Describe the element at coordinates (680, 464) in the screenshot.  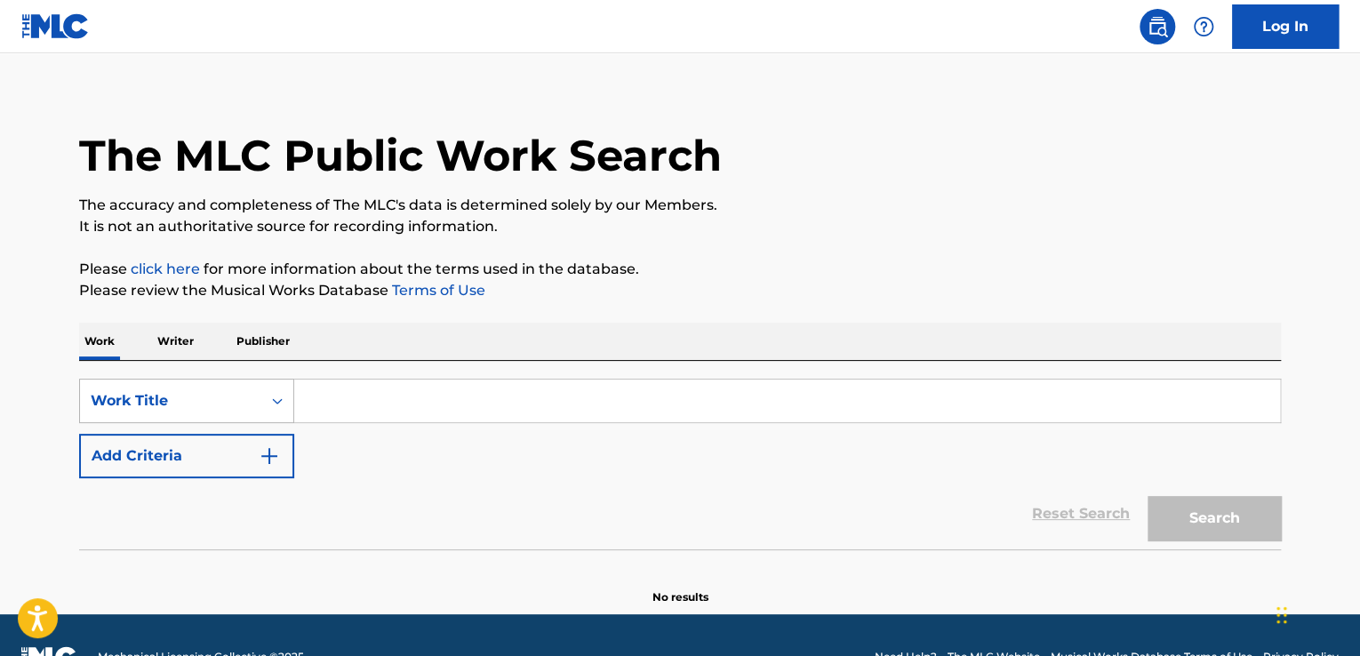
I see `form: Search Form` at that location.